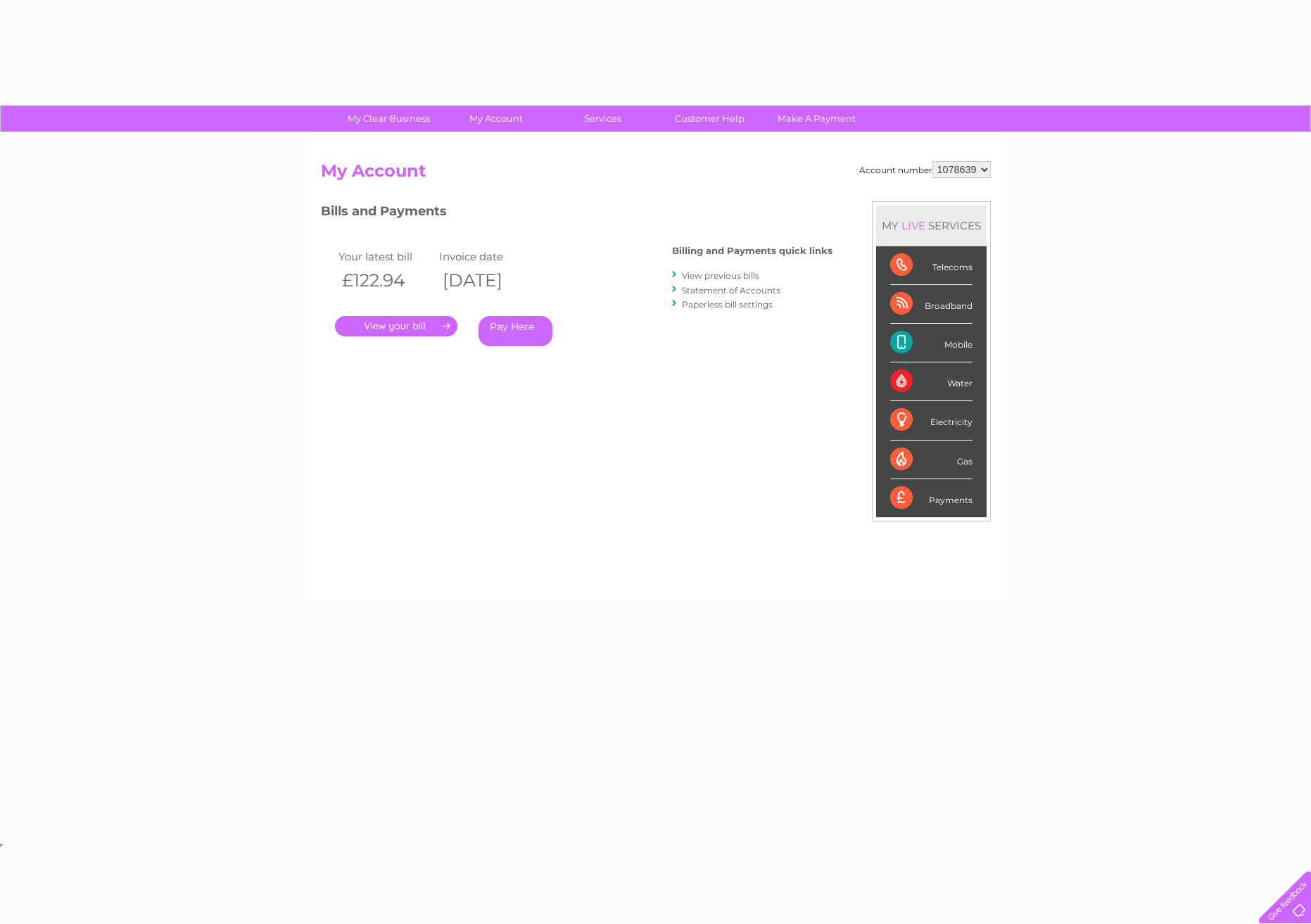 The image size is (1311, 924). I want to click on div: Mobile, so click(931, 343).